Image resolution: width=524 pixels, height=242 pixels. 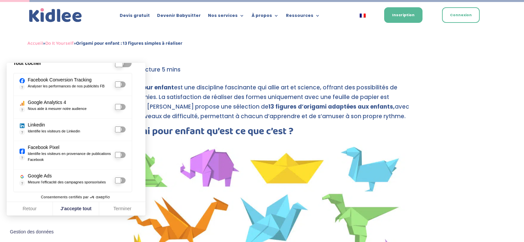 I want to click on button: Terminer, so click(x=122, y=209).